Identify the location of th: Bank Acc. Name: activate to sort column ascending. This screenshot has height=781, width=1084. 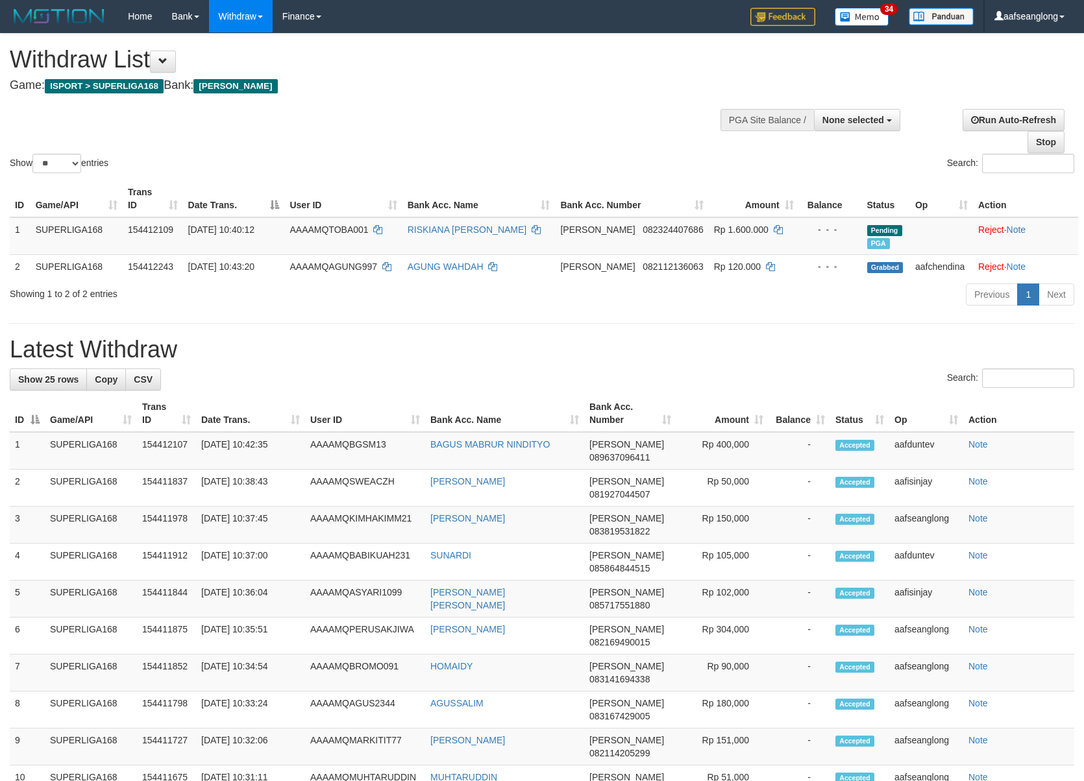
(504, 413).